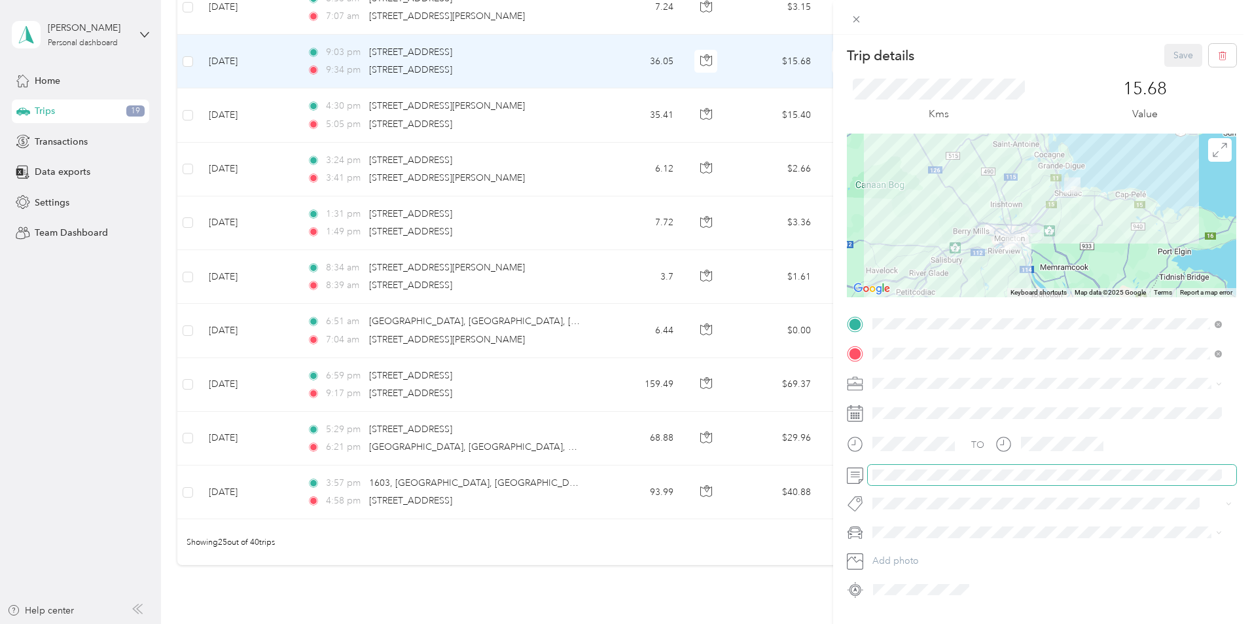 The width and height of the screenshot is (1250, 624). What do you see at coordinates (978, 444) in the screenshot?
I see `div: TO` at bounding box center [978, 444].